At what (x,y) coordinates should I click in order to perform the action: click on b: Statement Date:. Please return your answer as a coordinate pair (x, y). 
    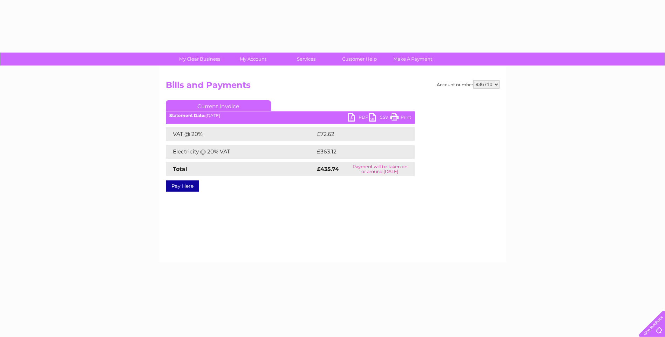
    Looking at the image, I should click on (187, 115).